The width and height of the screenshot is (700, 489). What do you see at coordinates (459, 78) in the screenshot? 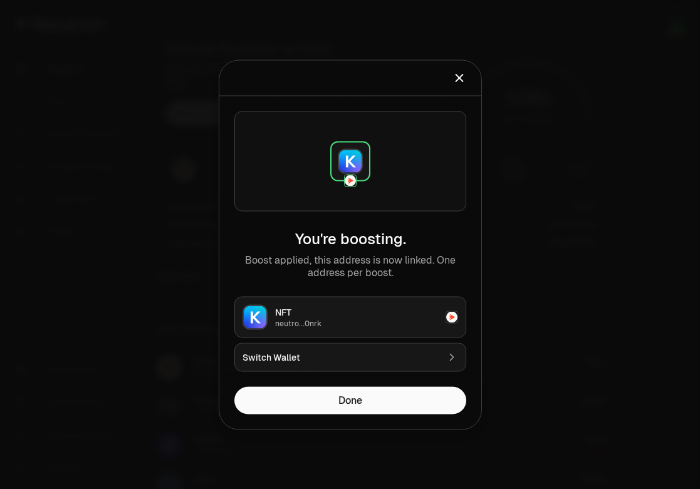
I see `button: Close` at bounding box center [459, 78].